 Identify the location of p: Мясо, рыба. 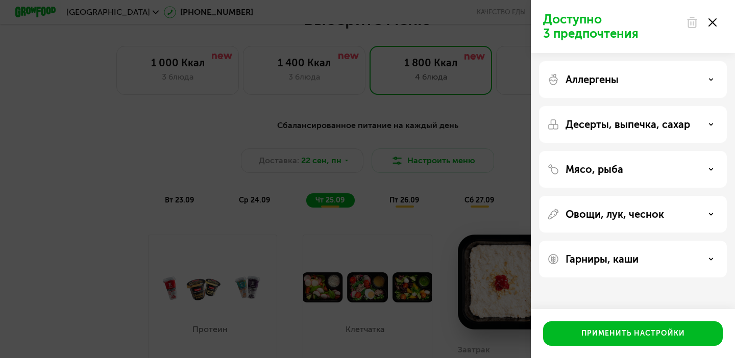
(594, 169).